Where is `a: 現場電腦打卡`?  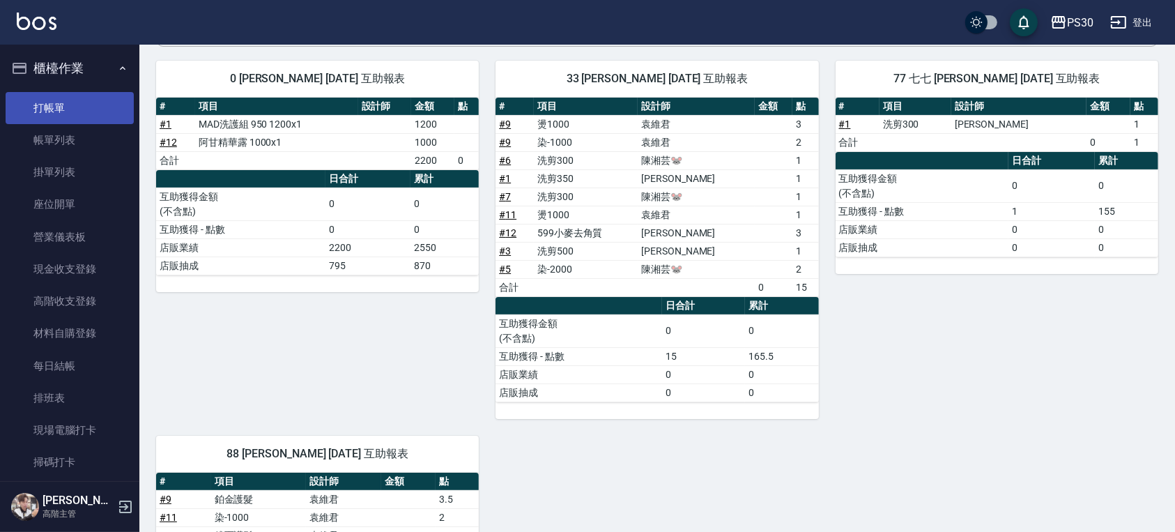
a: 現場電腦打卡 is located at coordinates (70, 430).